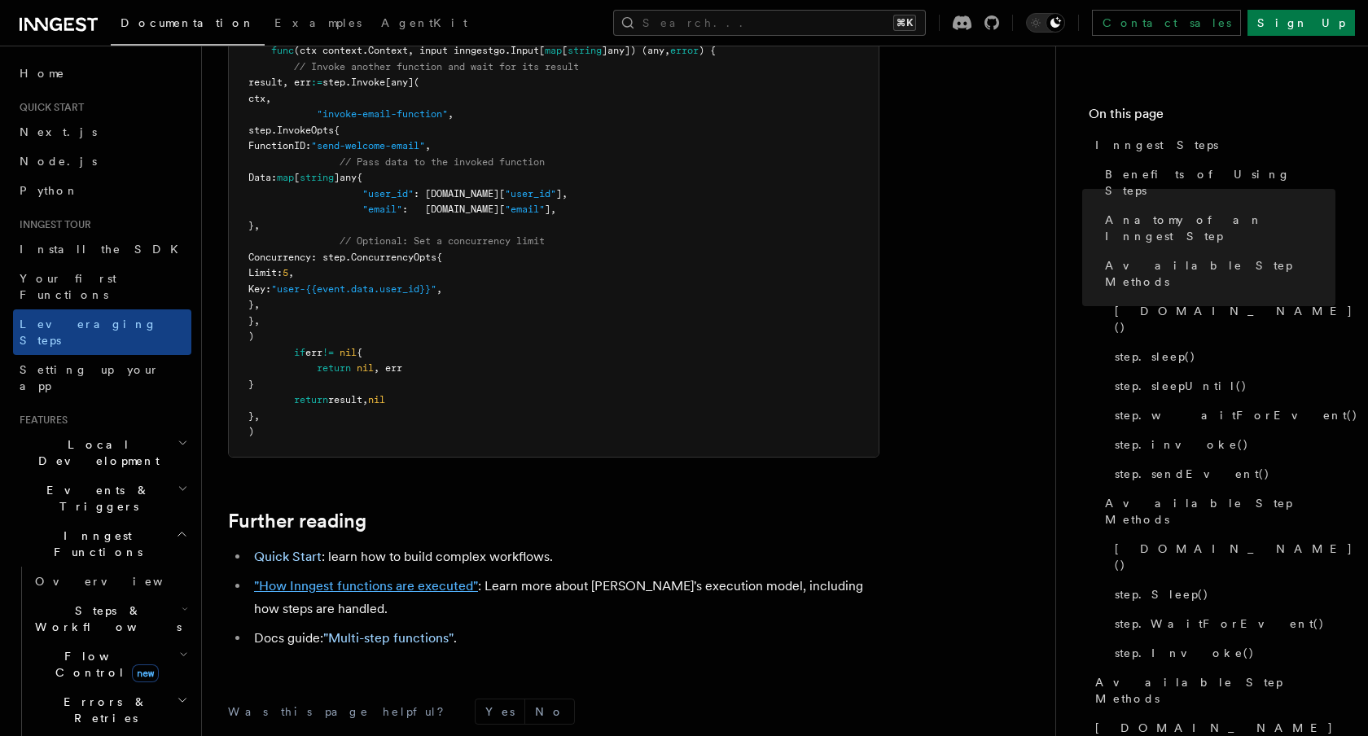  What do you see at coordinates (58, 132) in the screenshot?
I see `span: Next.js` at bounding box center [58, 132].